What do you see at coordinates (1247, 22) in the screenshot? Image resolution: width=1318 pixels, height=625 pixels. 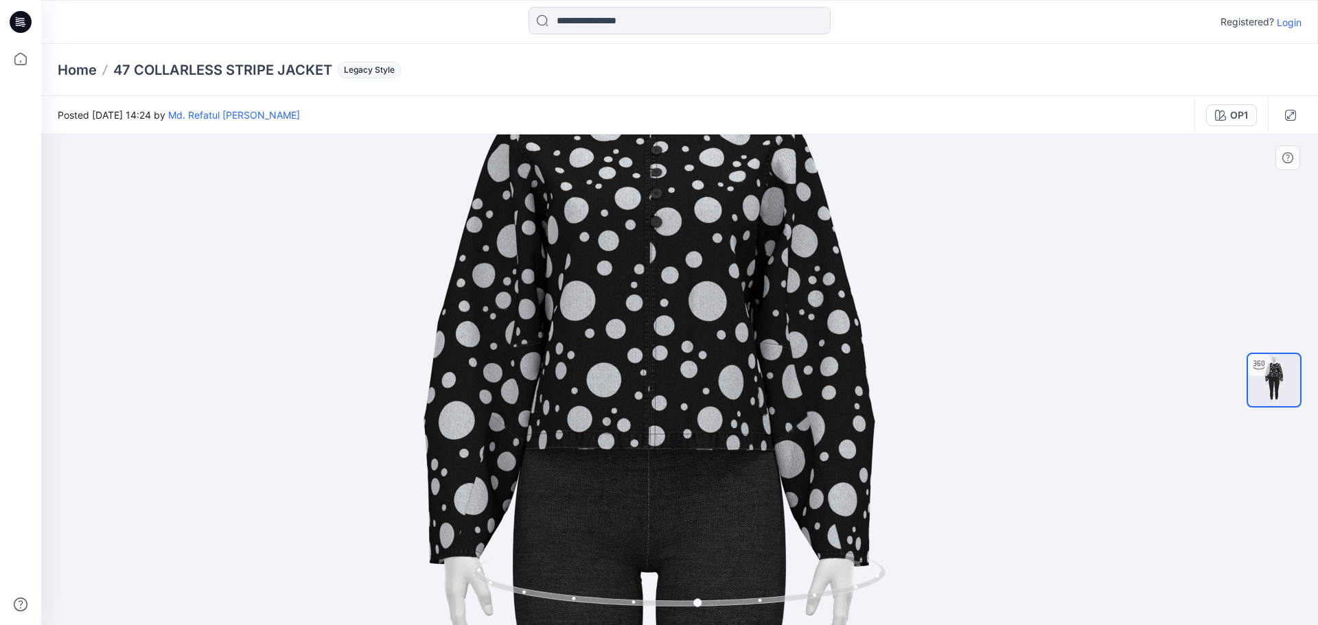 I see `p: Registered?` at bounding box center [1247, 22].